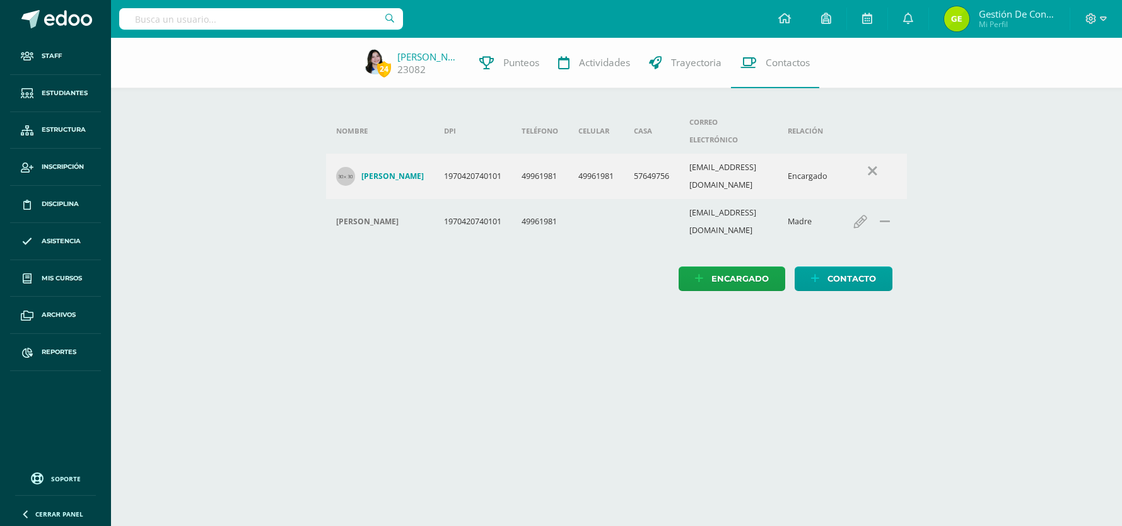 The width and height of the screenshot is (1122, 526). I want to click on td: 57649756, so click(651, 177).